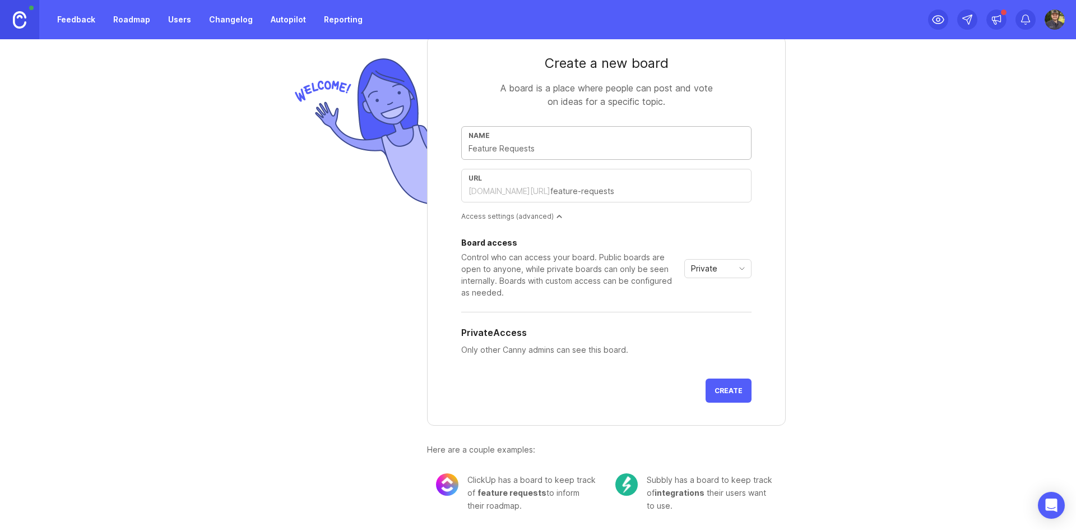 Image resolution: width=1076 pixels, height=530 pixels. What do you see at coordinates (647, 191) in the screenshot?
I see `input: feature-requests` at bounding box center [647, 191].